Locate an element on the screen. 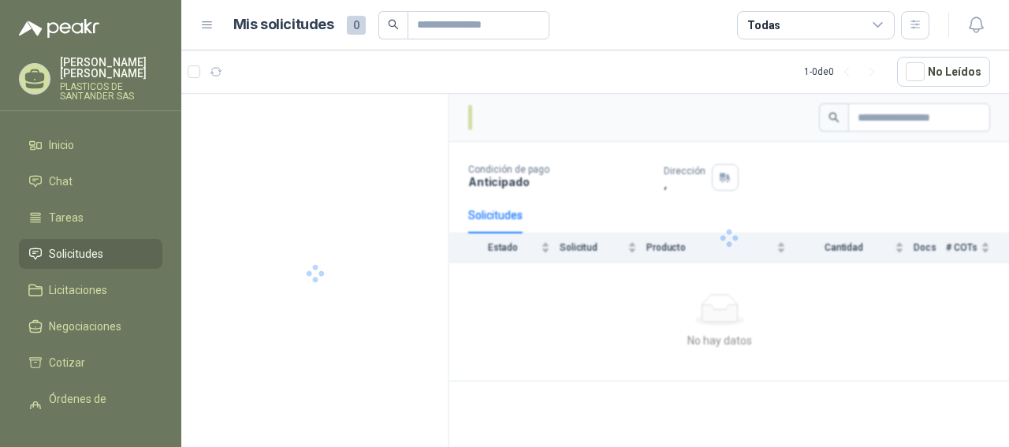 The image size is (1009, 447). a: Órdenes de Compra is located at coordinates (91, 407).